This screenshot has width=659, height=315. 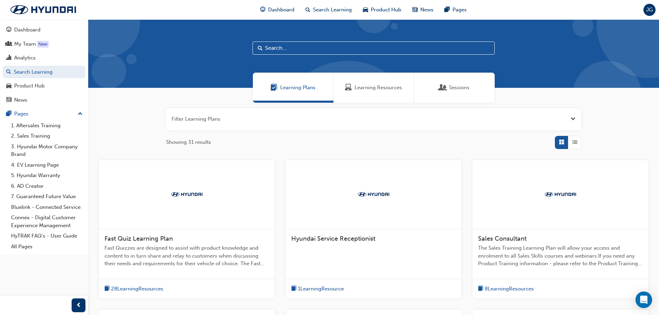 What do you see at coordinates (277, 10) in the screenshot?
I see `a: guage-iconDashboard` at bounding box center [277, 10].